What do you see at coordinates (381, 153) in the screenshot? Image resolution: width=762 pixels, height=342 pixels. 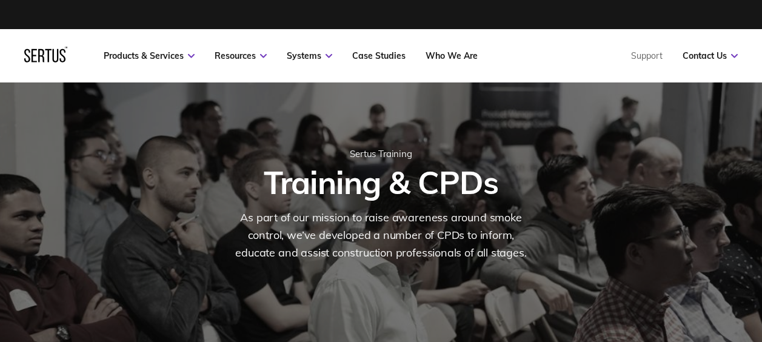 I see `div: Sertus Training` at bounding box center [381, 153].